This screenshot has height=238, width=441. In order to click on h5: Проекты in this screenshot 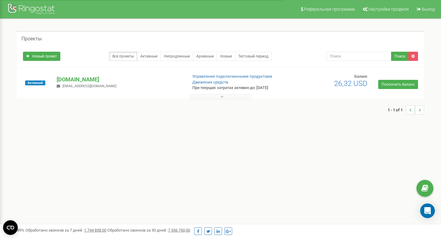, I will do `click(32, 39)`.